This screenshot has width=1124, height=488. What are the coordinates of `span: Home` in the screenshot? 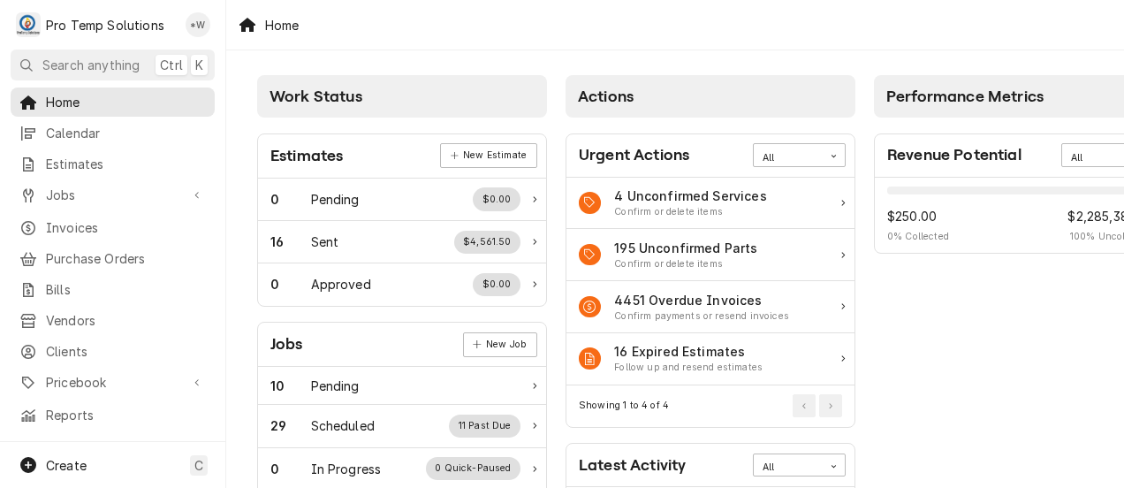 It's located at (125, 102).